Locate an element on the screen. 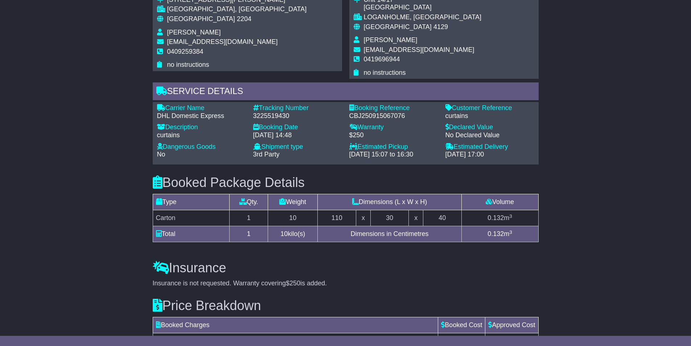  div: Tracking Number is located at coordinates (298, 108).